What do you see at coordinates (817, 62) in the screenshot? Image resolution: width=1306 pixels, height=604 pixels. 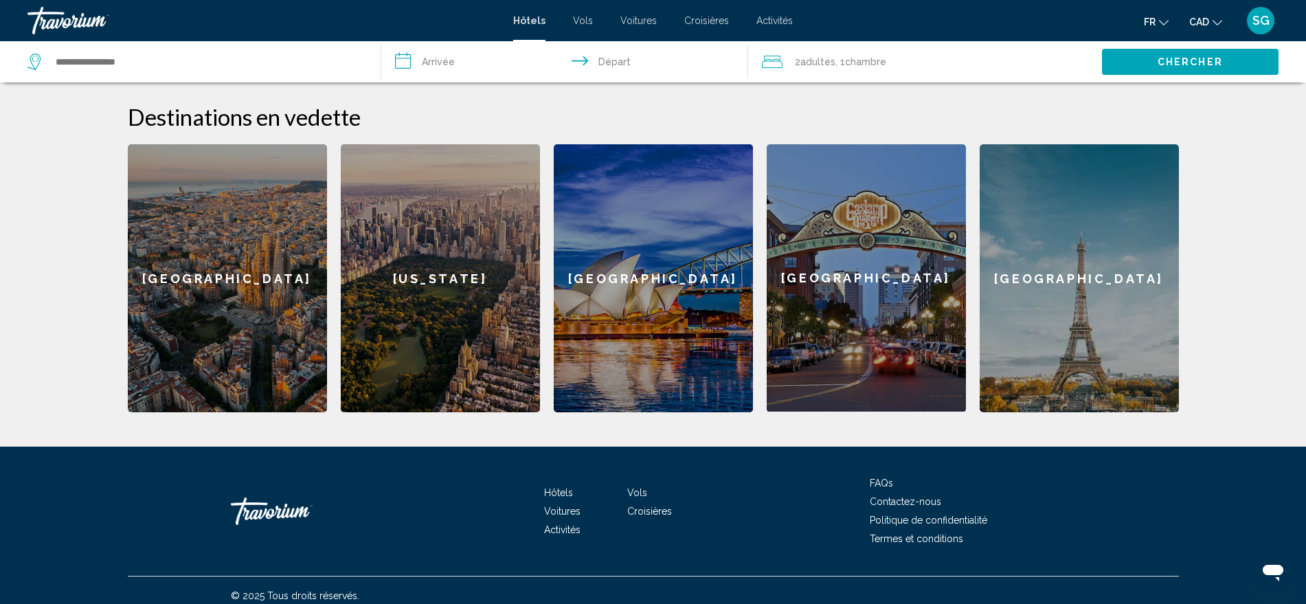 I see `span: Adultes` at bounding box center [817, 62].